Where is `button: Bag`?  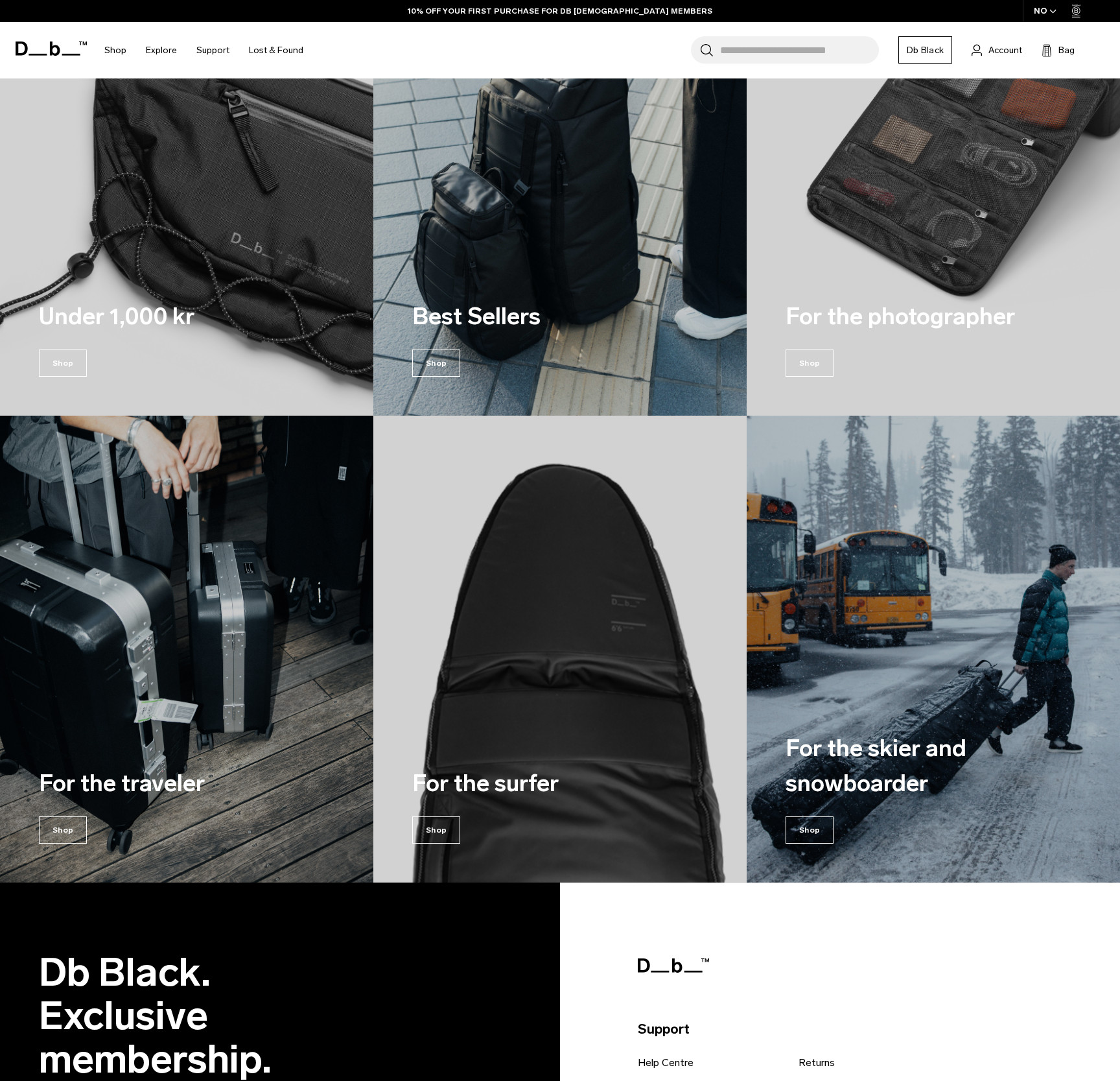 button: Bag is located at coordinates (1058, 50).